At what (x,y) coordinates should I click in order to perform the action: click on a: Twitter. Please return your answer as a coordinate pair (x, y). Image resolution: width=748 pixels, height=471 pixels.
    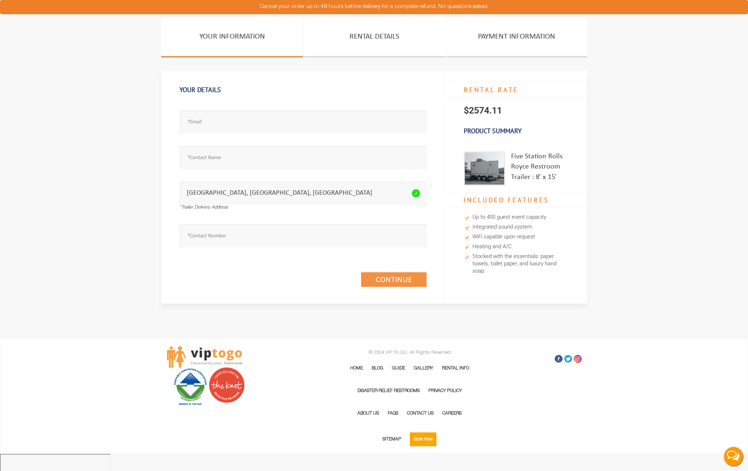
    Looking at the image, I should click on (568, 359).